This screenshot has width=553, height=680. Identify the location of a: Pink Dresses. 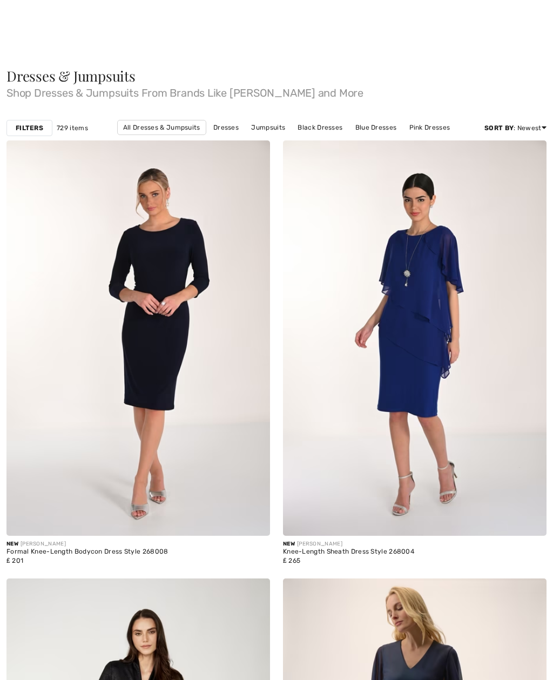
(430, 127).